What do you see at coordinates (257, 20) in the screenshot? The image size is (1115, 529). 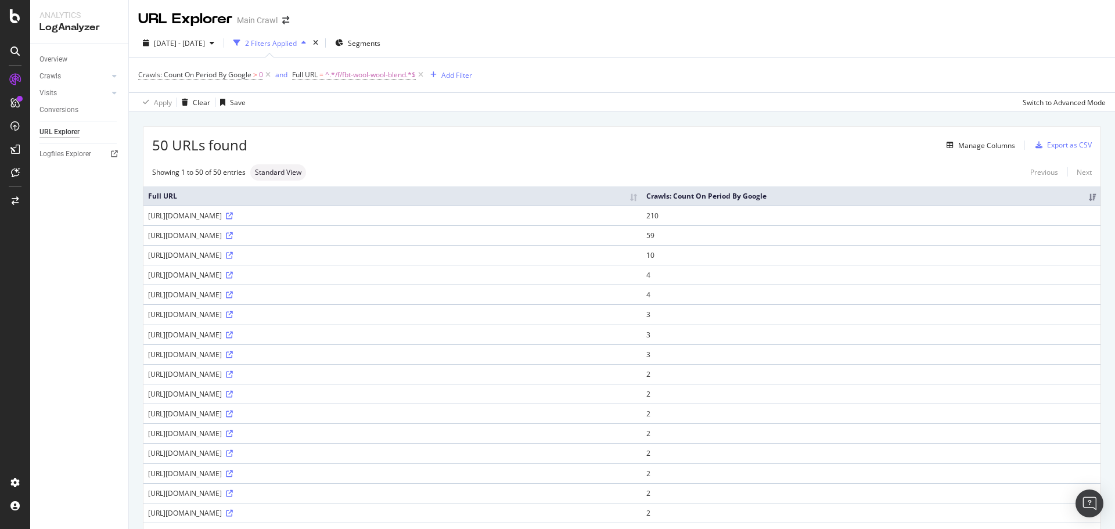 I see `div: Main Crawl` at bounding box center [257, 20].